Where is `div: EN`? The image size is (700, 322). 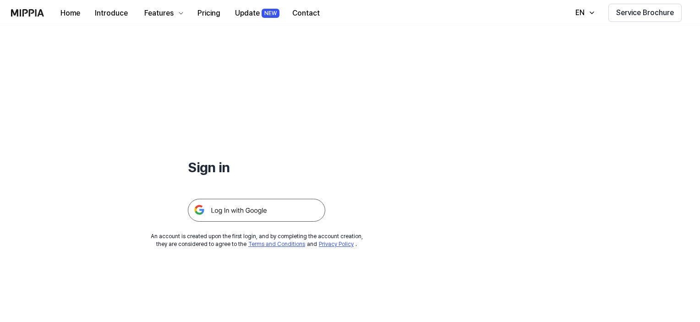 div: EN is located at coordinates (580, 13).